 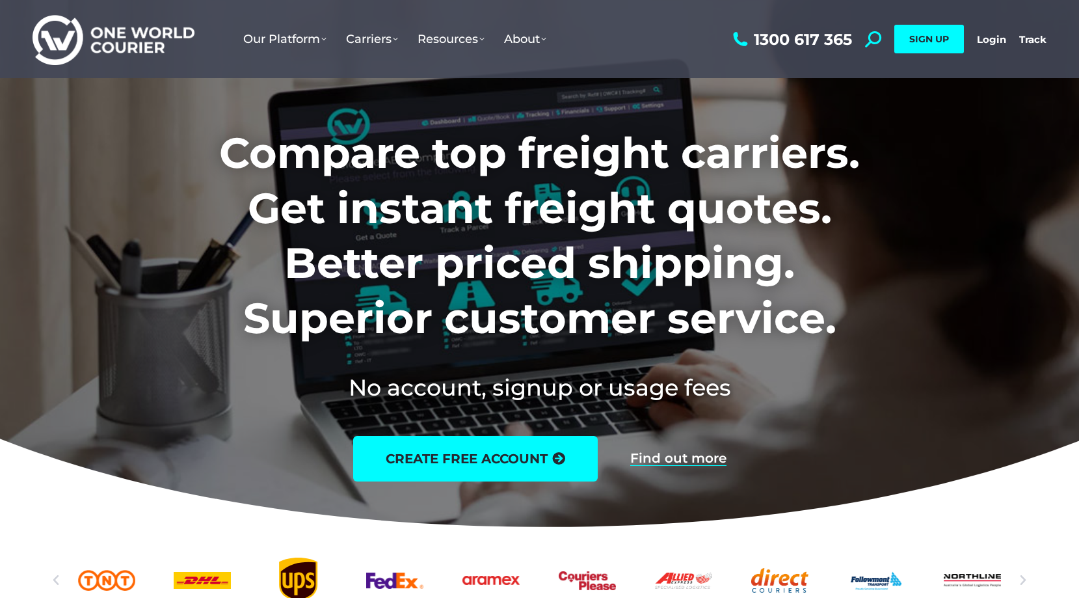 What do you see at coordinates (476, 459) in the screenshot?
I see `a: create free account` at bounding box center [476, 459].